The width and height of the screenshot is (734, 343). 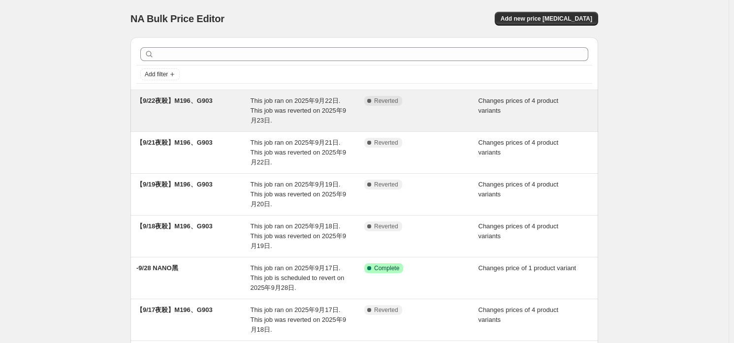 What do you see at coordinates (298, 110) in the screenshot?
I see `span: This job ran on 2025年9月22日. This job was reverted on 2025年9月23日.` at bounding box center [298, 110].